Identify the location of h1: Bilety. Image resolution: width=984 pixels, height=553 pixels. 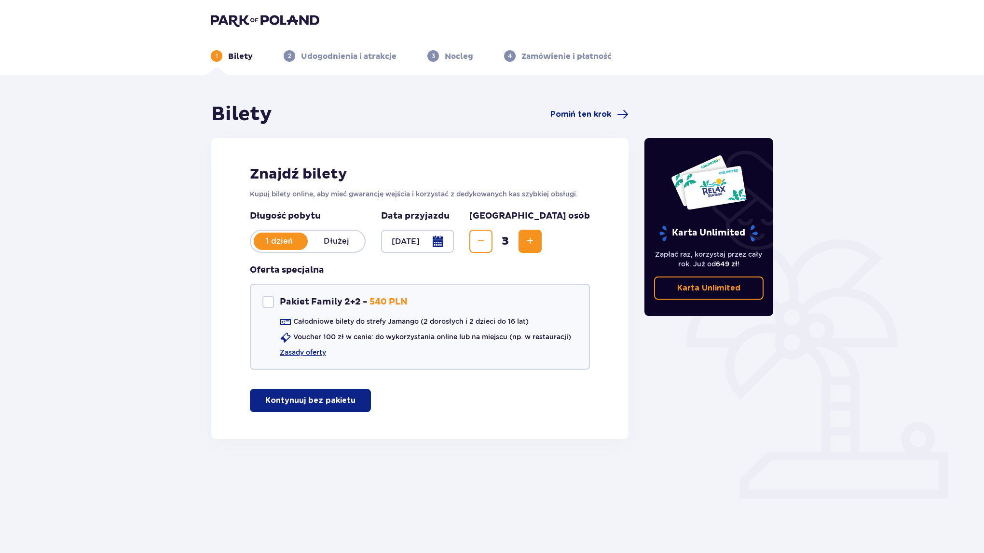
(242, 114).